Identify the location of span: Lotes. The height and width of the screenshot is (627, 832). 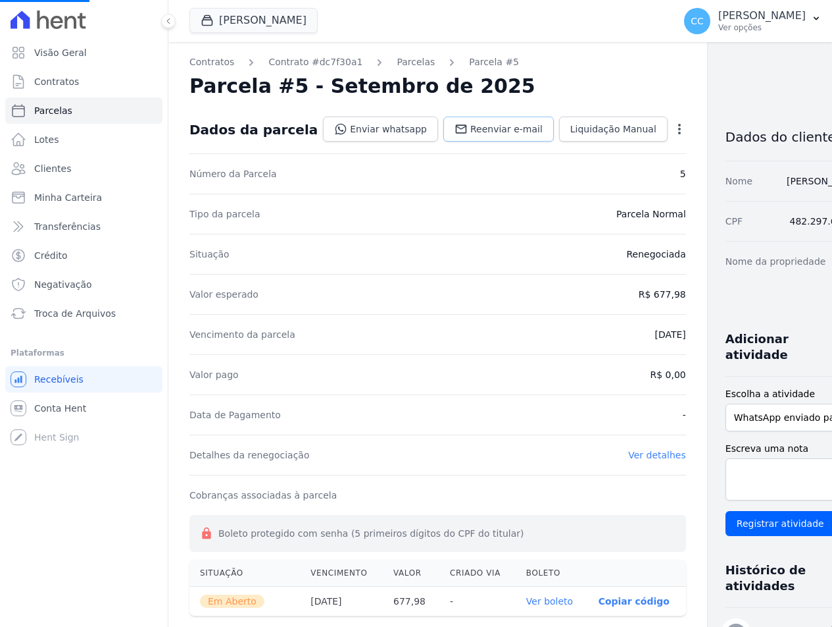
(47, 140).